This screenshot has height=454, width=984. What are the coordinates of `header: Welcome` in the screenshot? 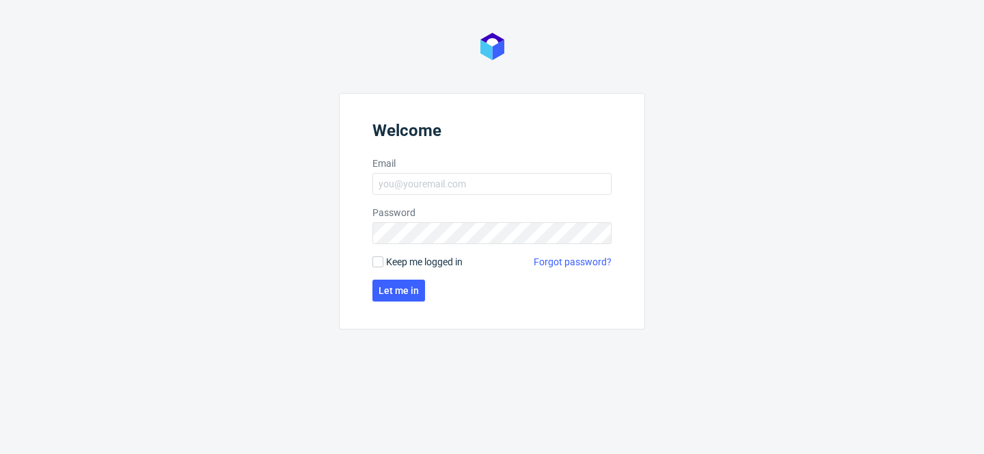 It's located at (492, 133).